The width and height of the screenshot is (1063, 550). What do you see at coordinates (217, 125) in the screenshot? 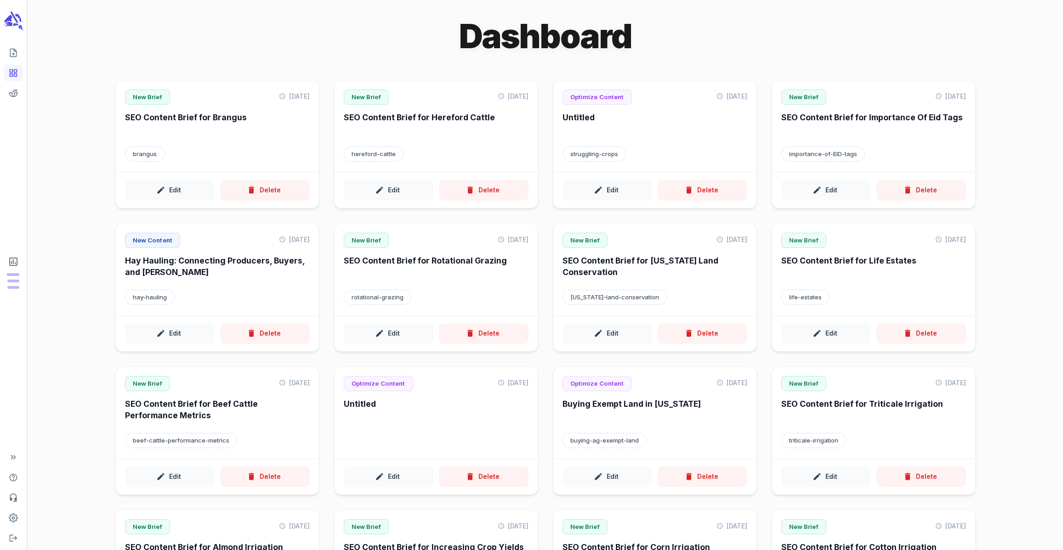
I see `h6: SEO Content Brief for Brangus` at bounding box center [217, 125].